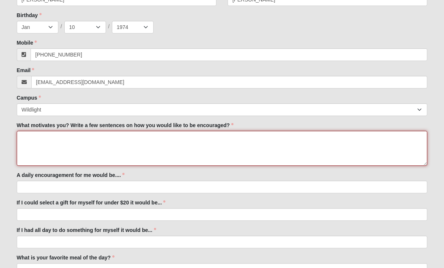 This screenshot has width=444, height=268. I want to click on label: What motivates you? Write a few sentences on how you would like to be encouraged?, so click(125, 125).